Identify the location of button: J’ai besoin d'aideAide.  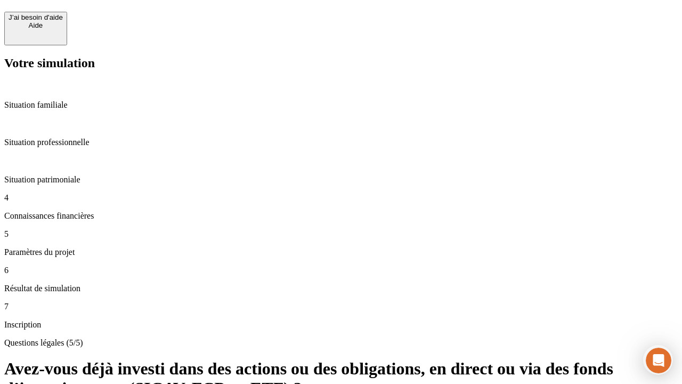
(36, 28).